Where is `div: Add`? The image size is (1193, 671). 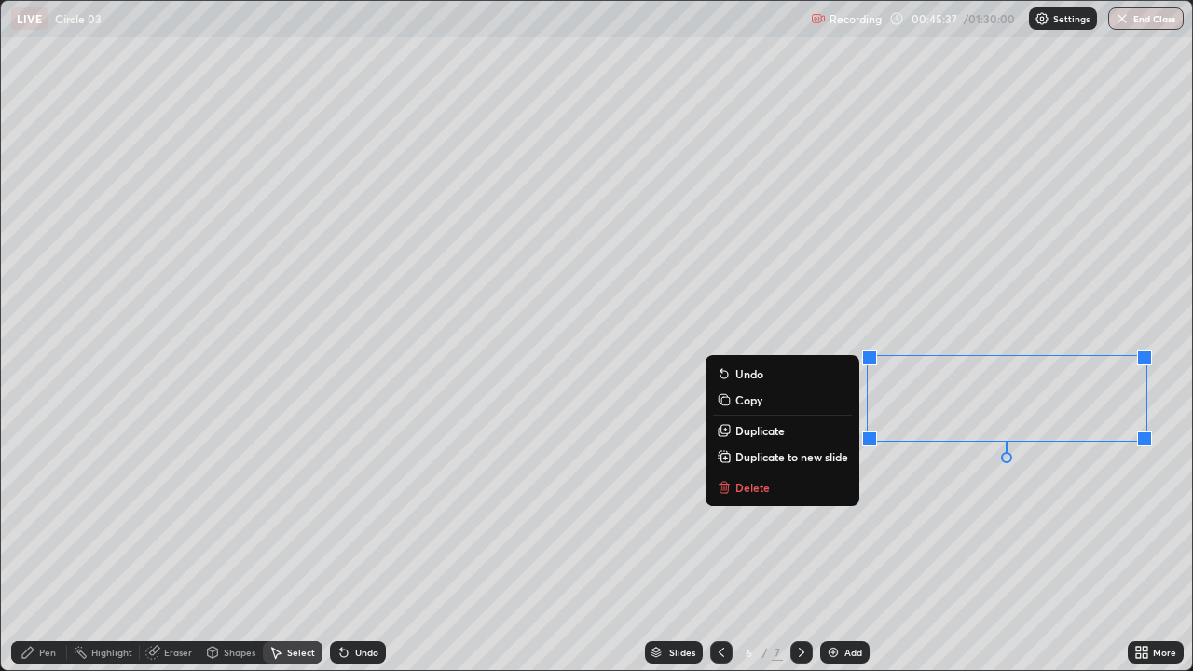
div: Add is located at coordinates (853, 653).